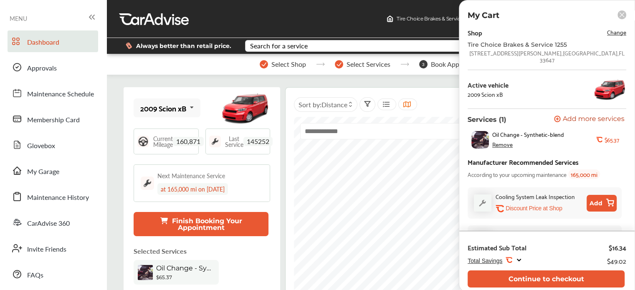  What do you see at coordinates (488, 85) in the screenshot?
I see `div: Active vehicle` at bounding box center [488, 85].